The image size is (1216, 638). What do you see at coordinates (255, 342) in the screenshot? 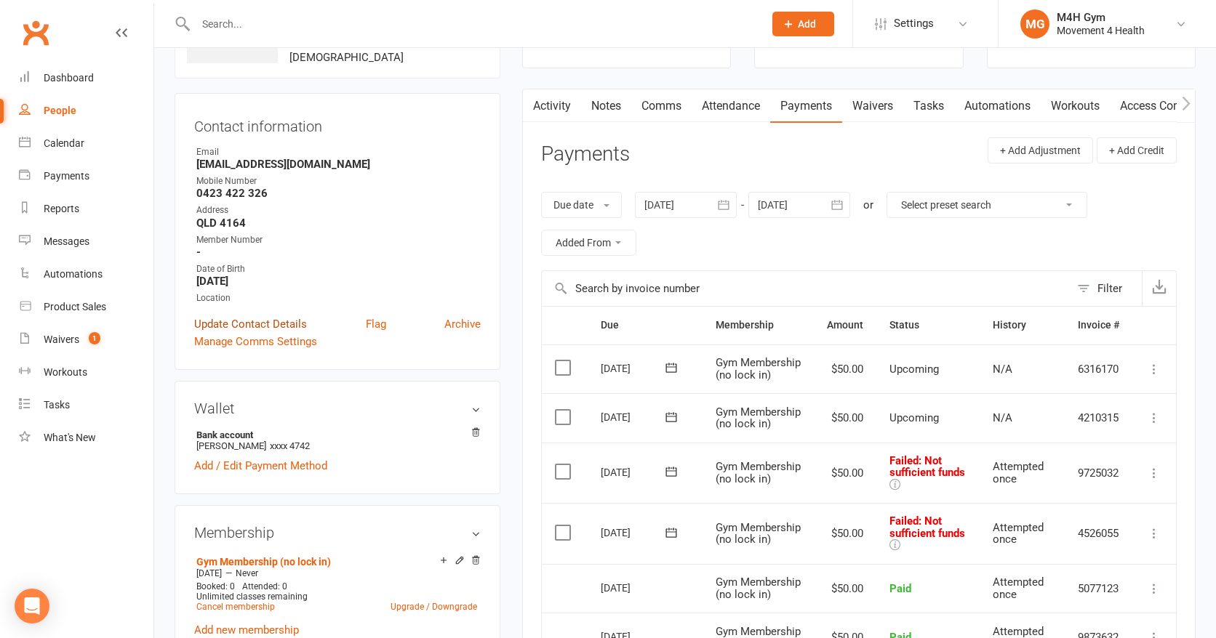
I see `a: Manage Comms Settings` at bounding box center [255, 342].